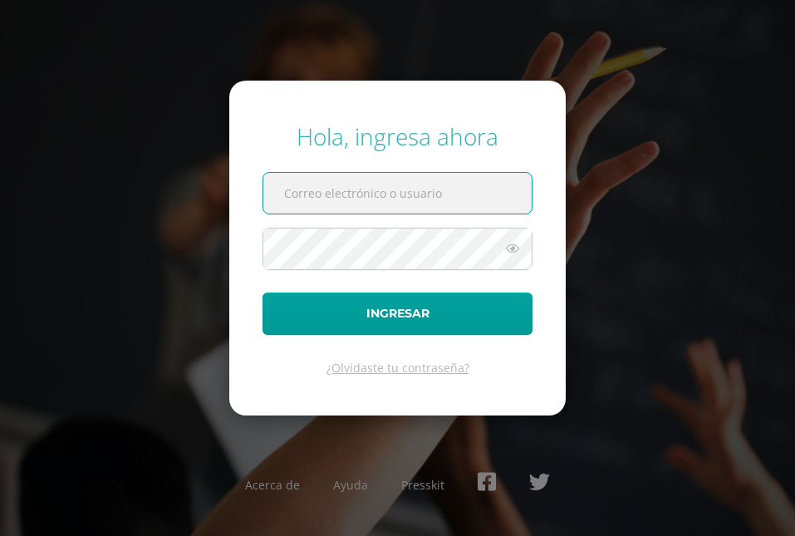  Describe the element at coordinates (423, 484) in the screenshot. I see `a: Presskit` at that location.